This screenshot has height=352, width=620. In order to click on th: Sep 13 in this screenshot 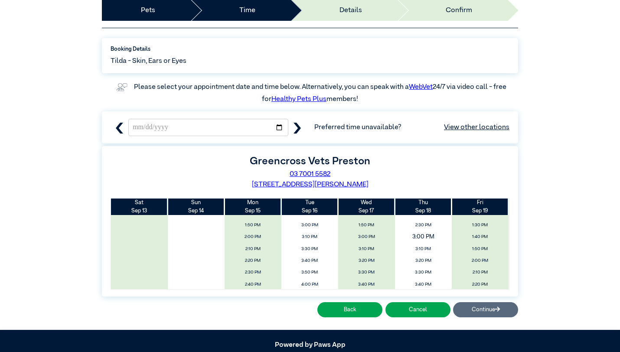, I will do `click(139, 207)`.